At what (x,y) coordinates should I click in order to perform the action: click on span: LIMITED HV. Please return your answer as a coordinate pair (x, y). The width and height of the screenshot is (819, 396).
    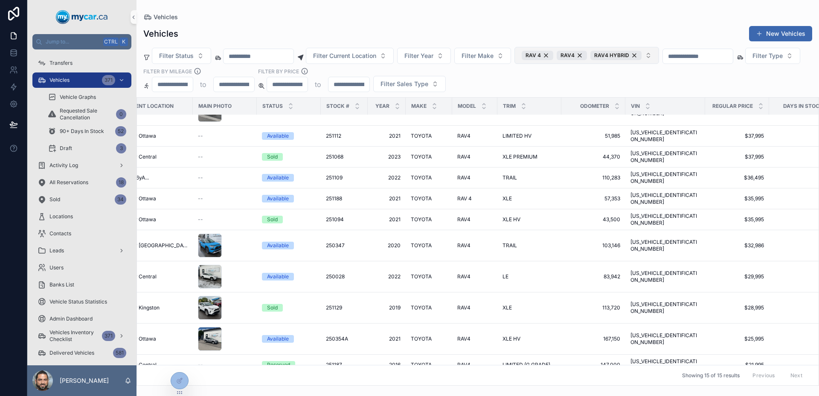
    Looking at the image, I should click on (517, 136).